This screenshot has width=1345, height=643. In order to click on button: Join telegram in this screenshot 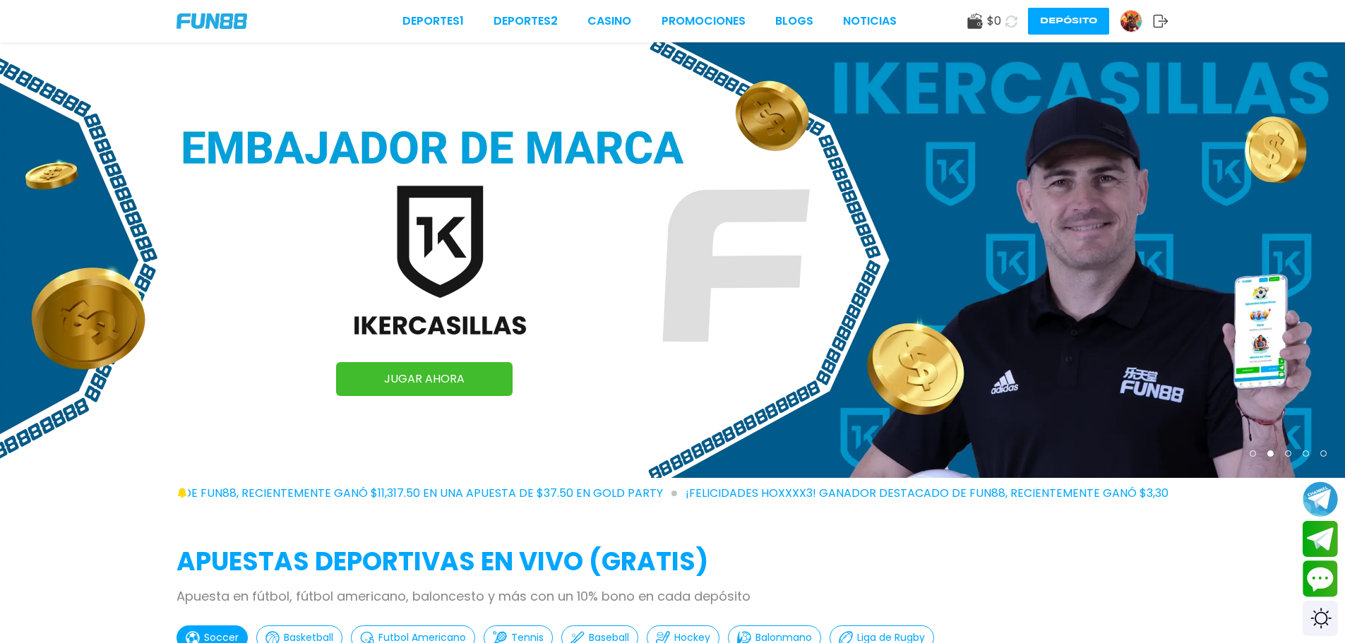, I will do `click(1320, 539)`.